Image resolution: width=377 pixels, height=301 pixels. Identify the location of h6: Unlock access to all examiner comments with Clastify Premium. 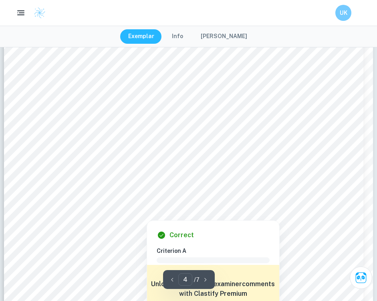
(213, 289).